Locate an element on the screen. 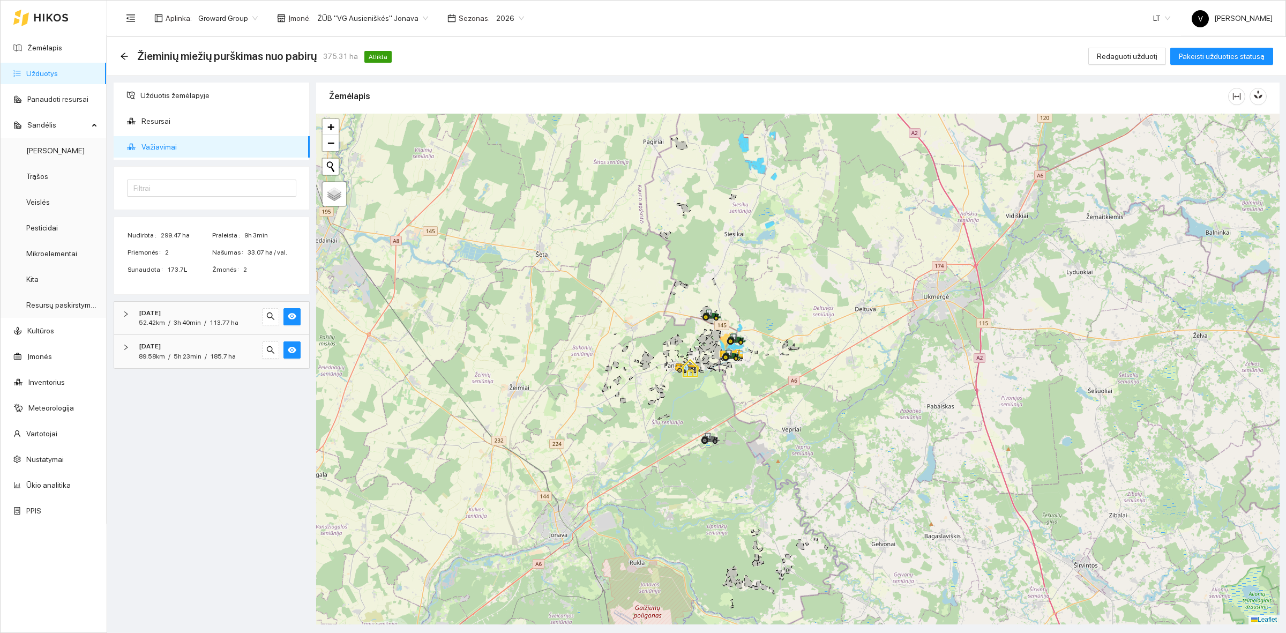 The width and height of the screenshot is (1286, 633). button: Pakeisti užduoties statusą is located at coordinates (1222, 56).